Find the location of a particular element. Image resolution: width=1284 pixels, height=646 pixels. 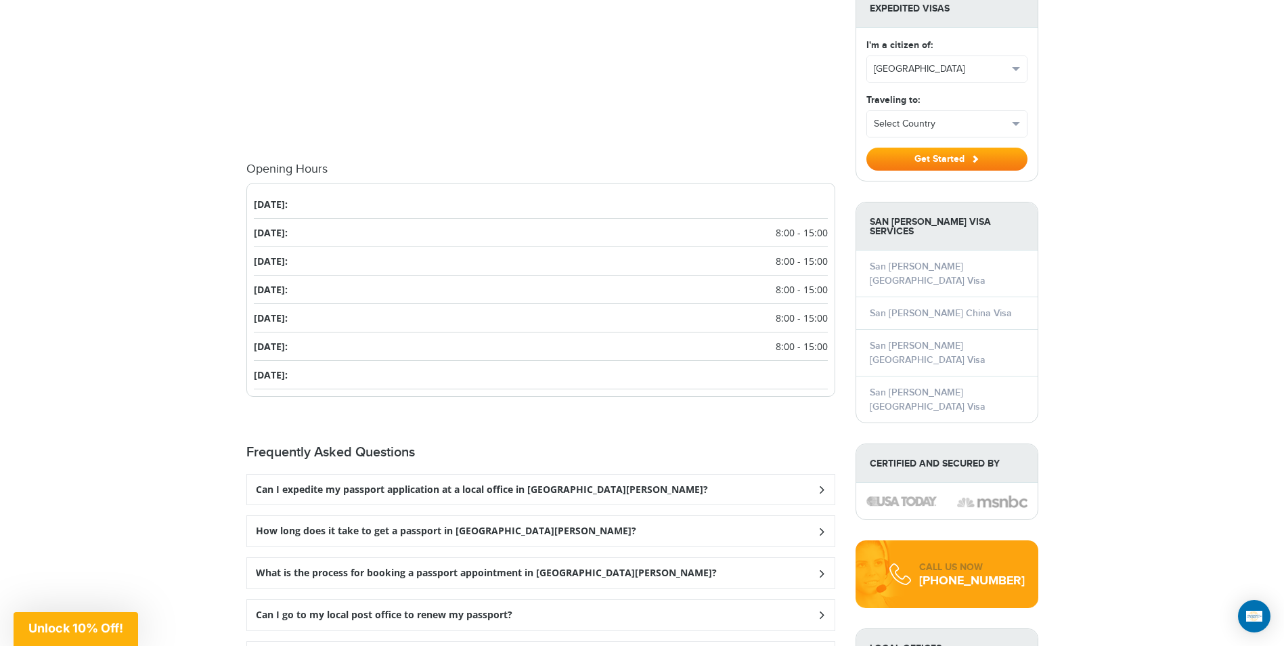

strong: Certified and Secured by is located at coordinates (947, 463).